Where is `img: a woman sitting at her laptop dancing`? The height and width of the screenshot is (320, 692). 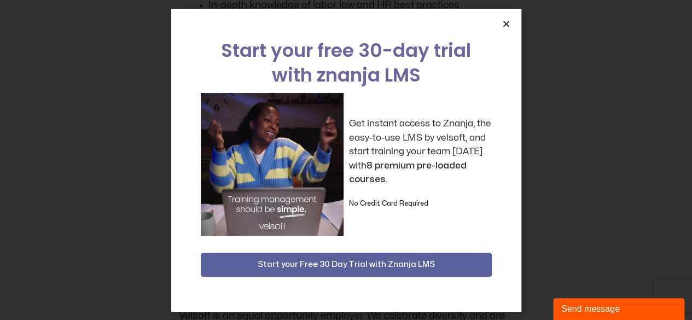 img: a woman sitting at her laptop dancing is located at coordinates (272, 164).